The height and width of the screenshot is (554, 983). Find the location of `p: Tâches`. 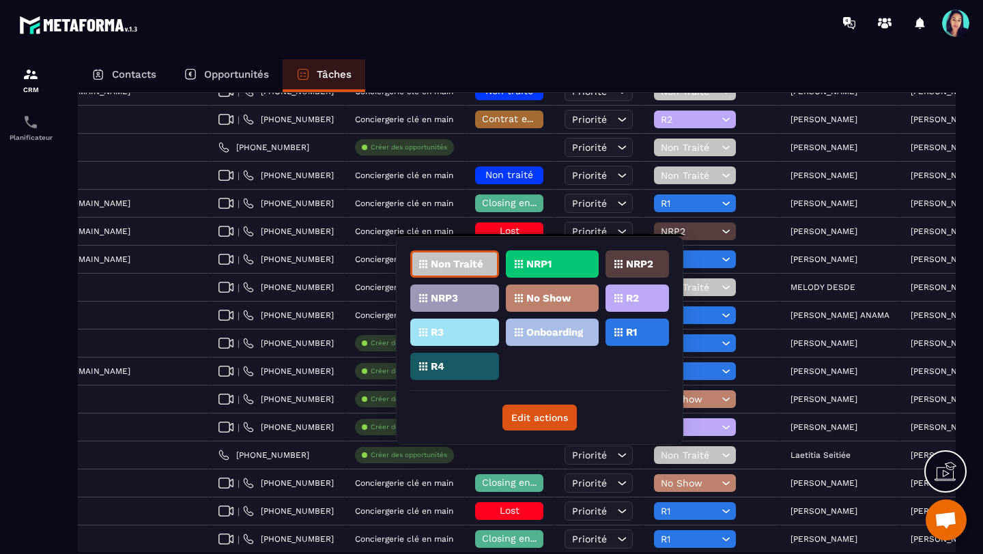

p: Tâches is located at coordinates (334, 74).